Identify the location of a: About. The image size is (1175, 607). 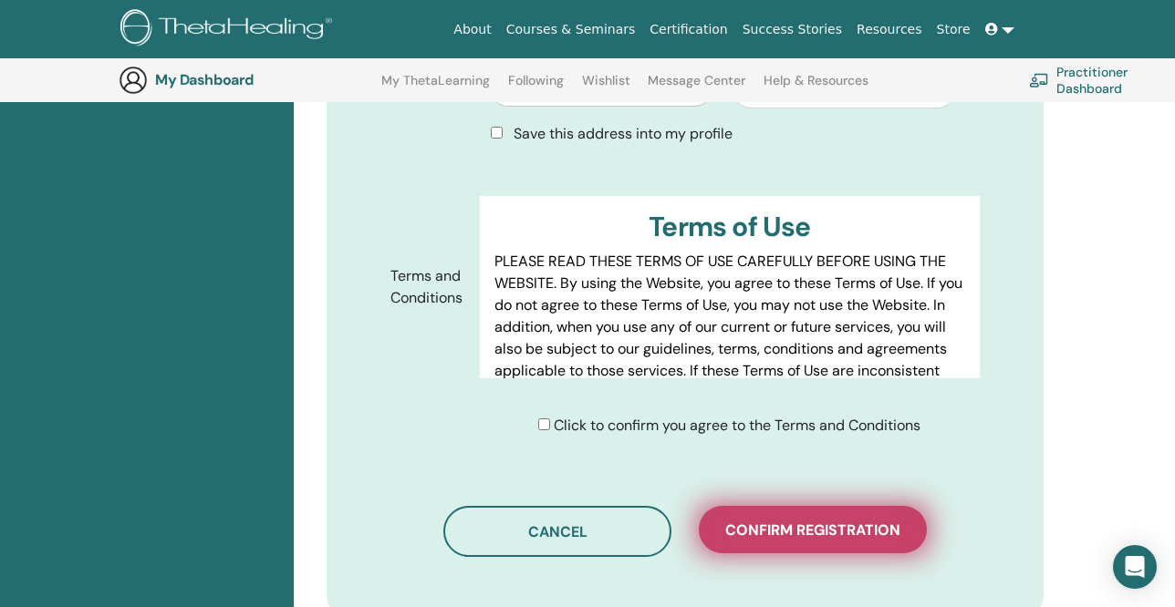
(471, 29).